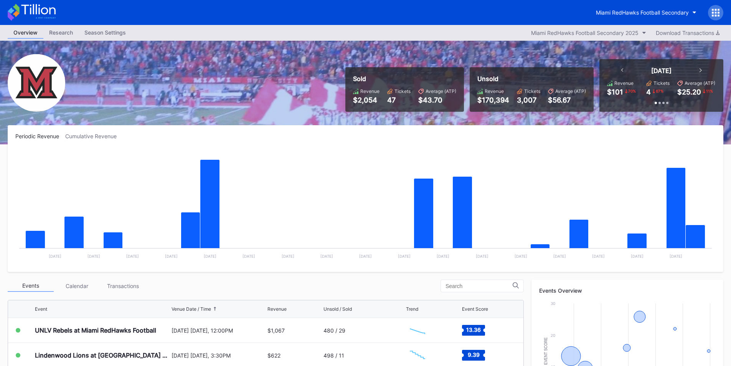 This screenshot has height=366, width=731. I want to click on div: Season Settings, so click(105, 32).